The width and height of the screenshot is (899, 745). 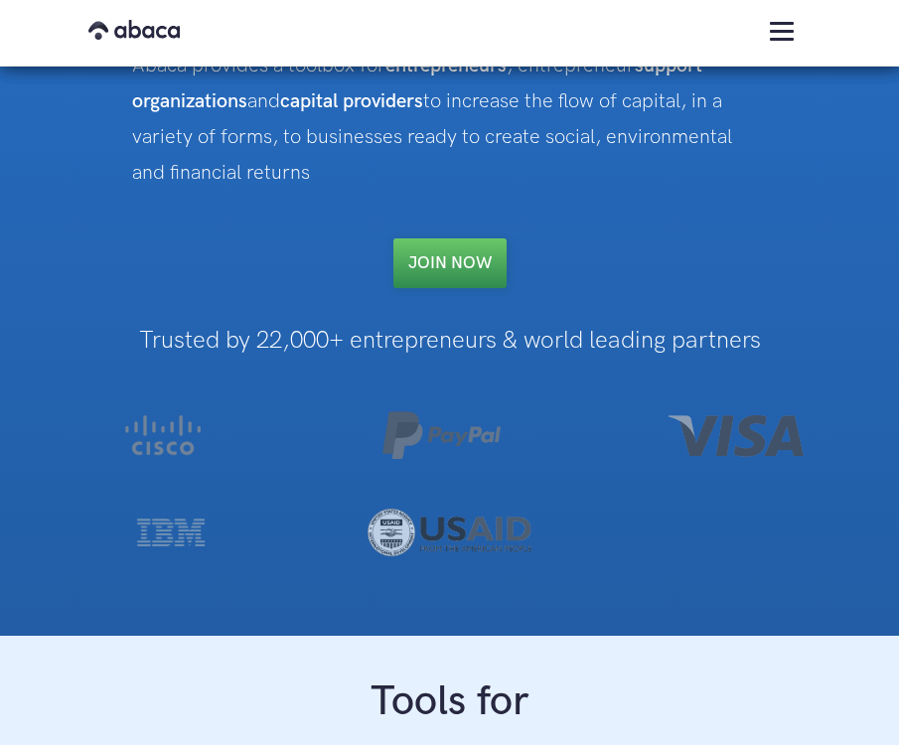 What do you see at coordinates (450, 702) in the screenshot?
I see `h1: Tools for` at bounding box center [450, 702].